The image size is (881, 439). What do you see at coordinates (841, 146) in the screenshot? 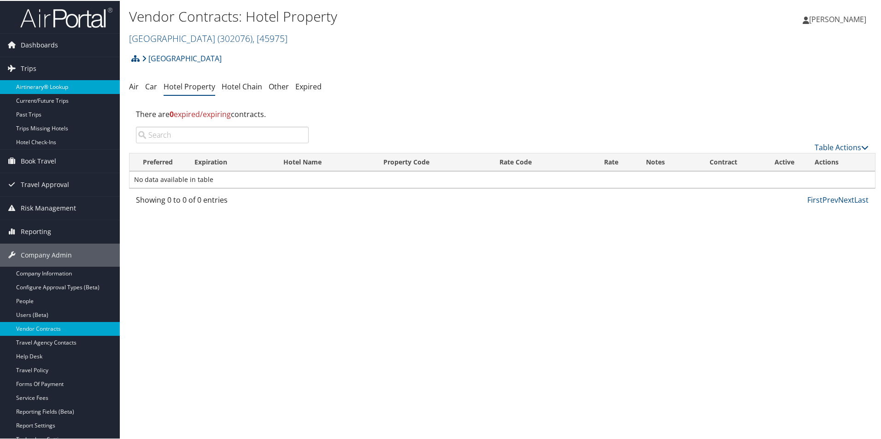
I see `a: Table Actions` at bounding box center [841, 146].